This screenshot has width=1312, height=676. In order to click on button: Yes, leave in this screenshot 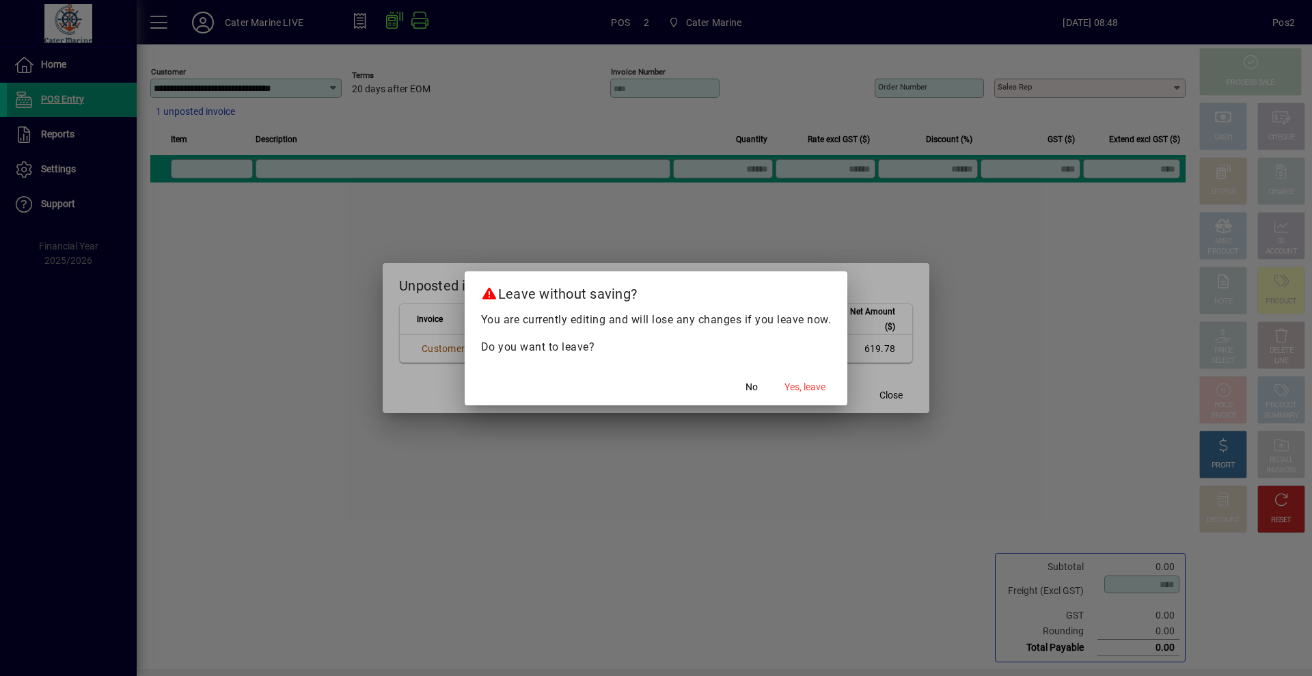, I will do `click(805, 387)`.